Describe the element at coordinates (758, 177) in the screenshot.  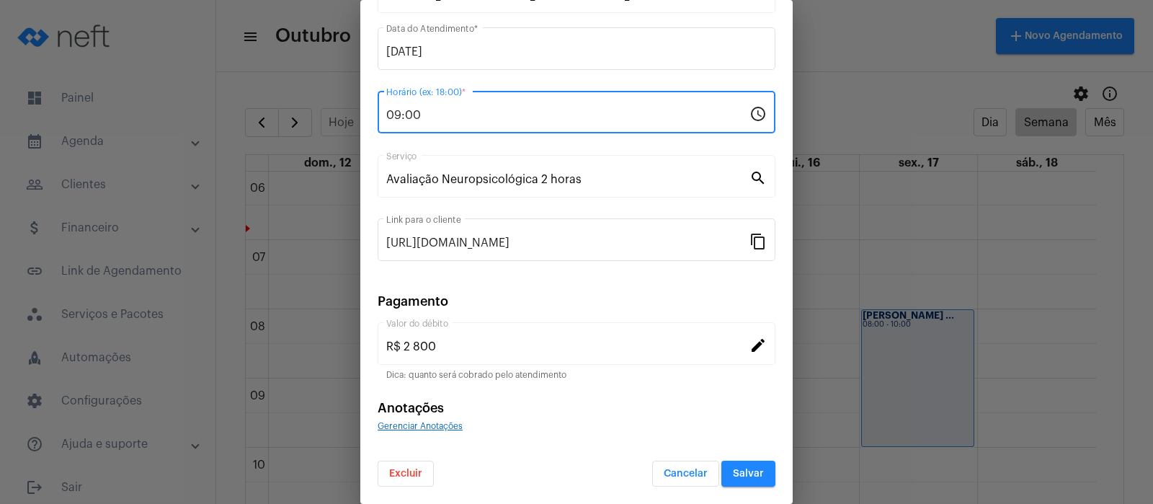
I see `mat-icon: search` at that location.